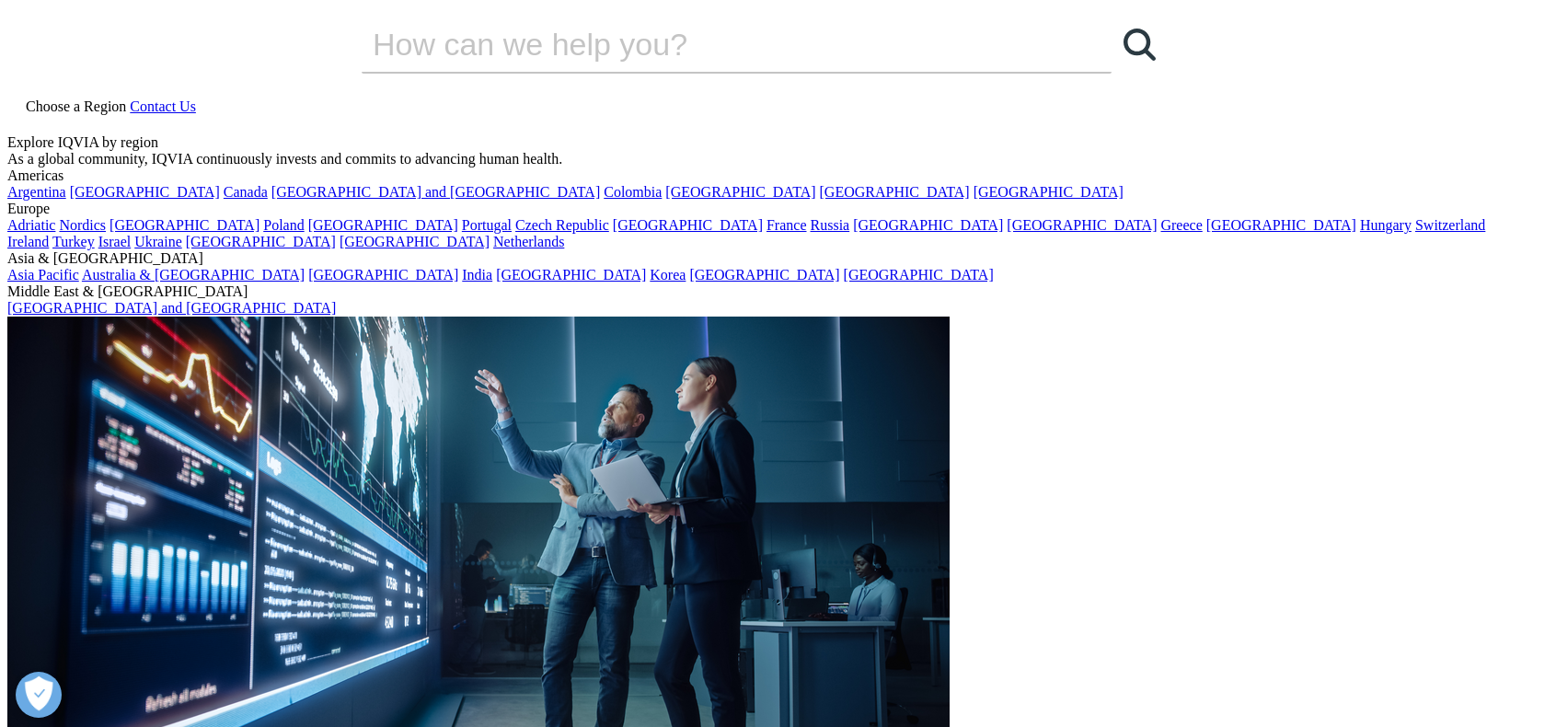 The height and width of the screenshot is (727, 1556). I want to click on a: Argentina, so click(37, 191).